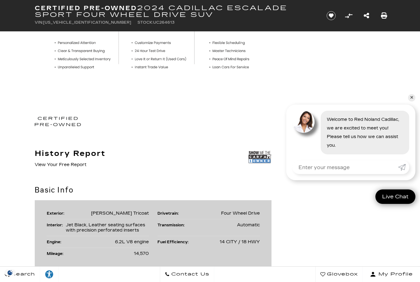 Image resolution: width=420 pixels, height=282 pixels. Describe the element at coordinates (55, 242) in the screenshot. I see `div: Engine:` at that location.